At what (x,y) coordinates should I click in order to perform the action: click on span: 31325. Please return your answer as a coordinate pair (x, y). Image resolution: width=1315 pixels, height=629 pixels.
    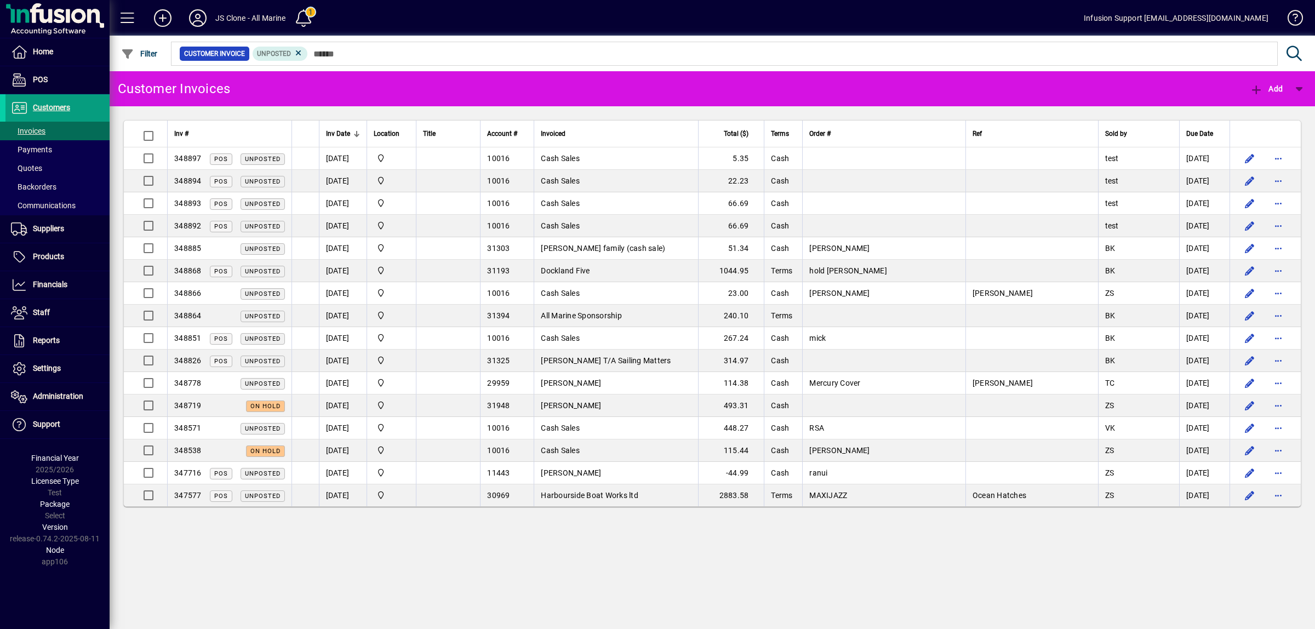
    Looking at the image, I should click on (498, 361).